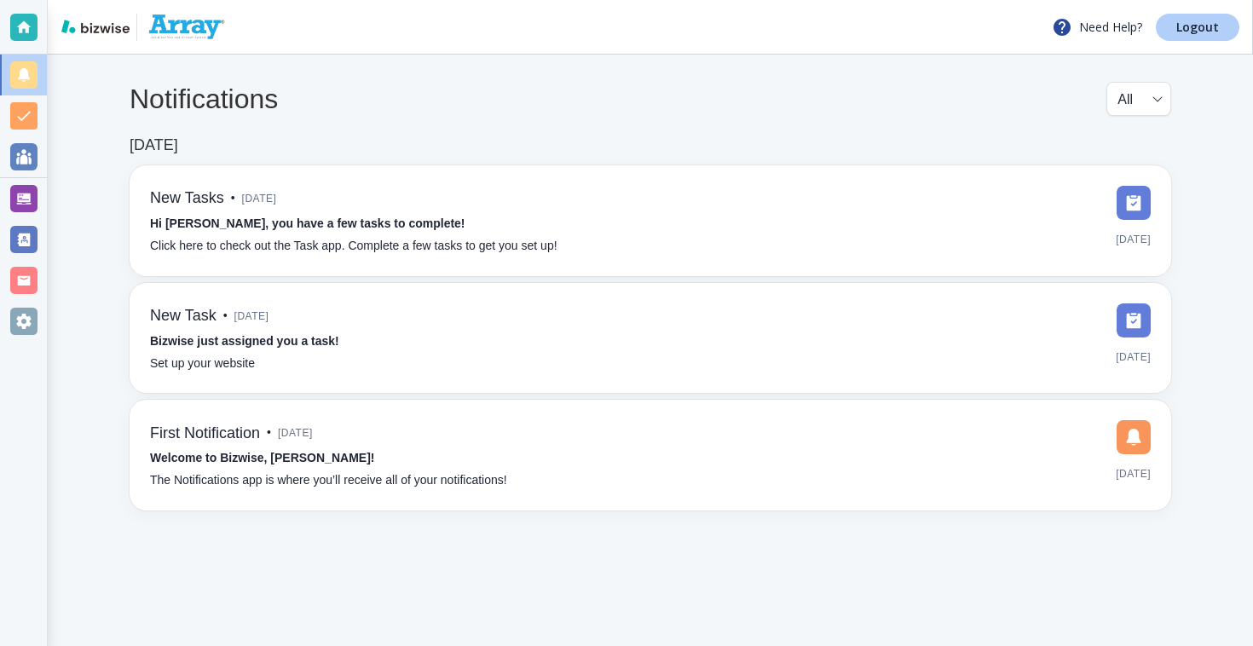 The image size is (1253, 646). Describe the element at coordinates (183, 316) in the screenshot. I see `h6: New Task` at that location.